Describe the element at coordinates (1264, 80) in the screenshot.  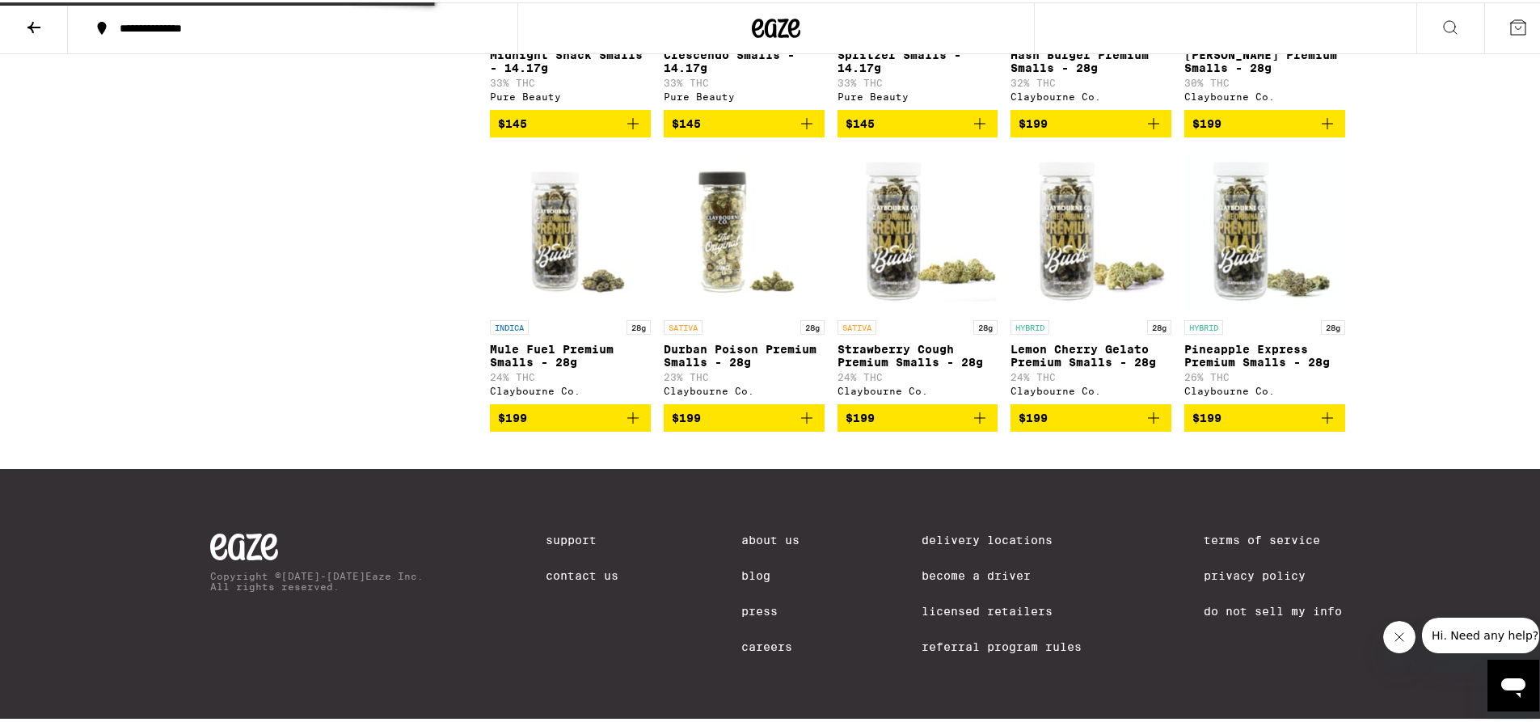
I see `p: 30% THC` at that location.